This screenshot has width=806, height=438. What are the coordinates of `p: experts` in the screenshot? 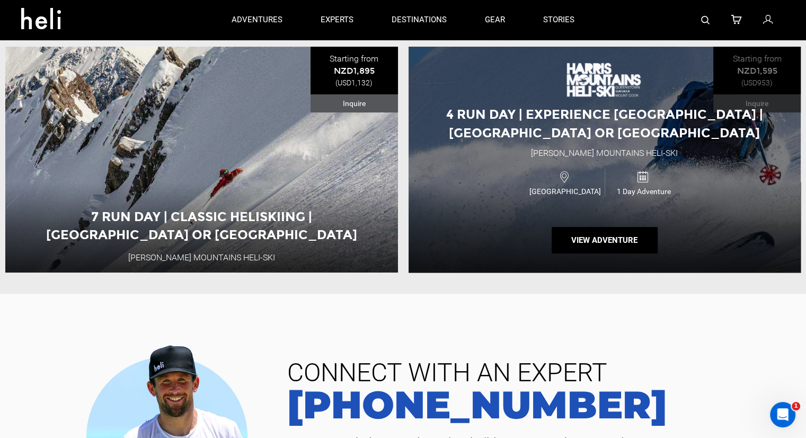 It's located at (337, 20).